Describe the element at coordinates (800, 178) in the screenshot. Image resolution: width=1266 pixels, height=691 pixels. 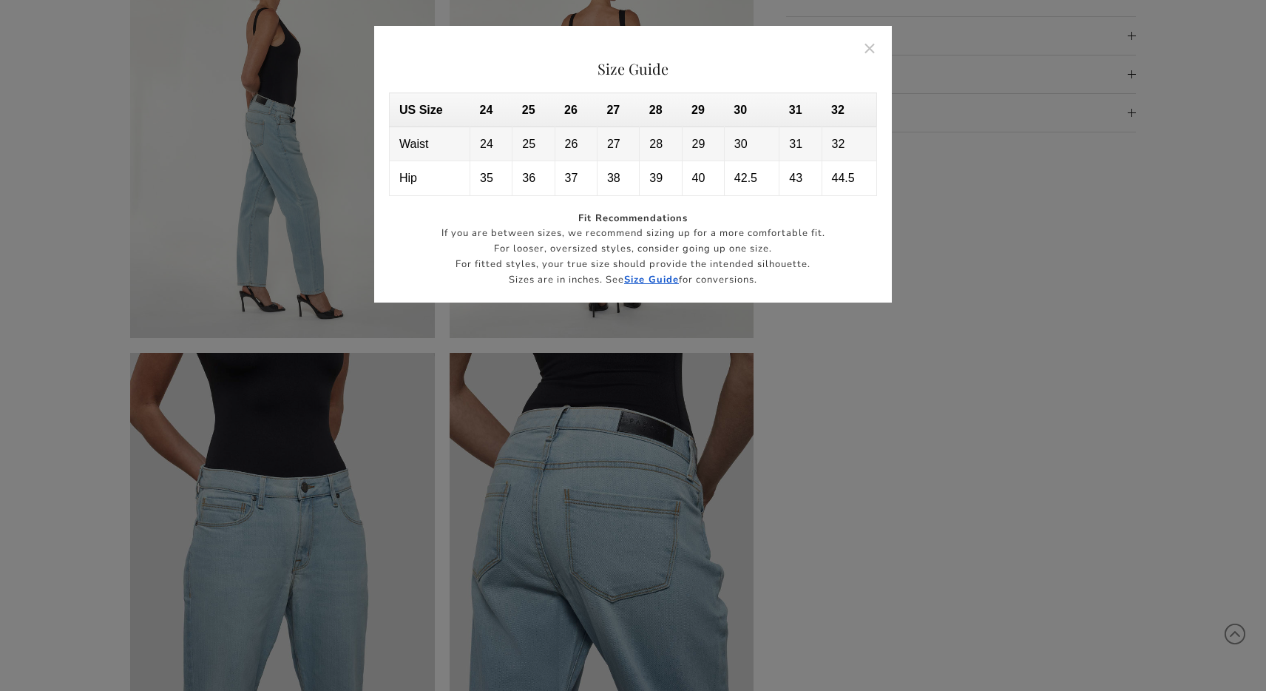
I see `td: 43` at that location.